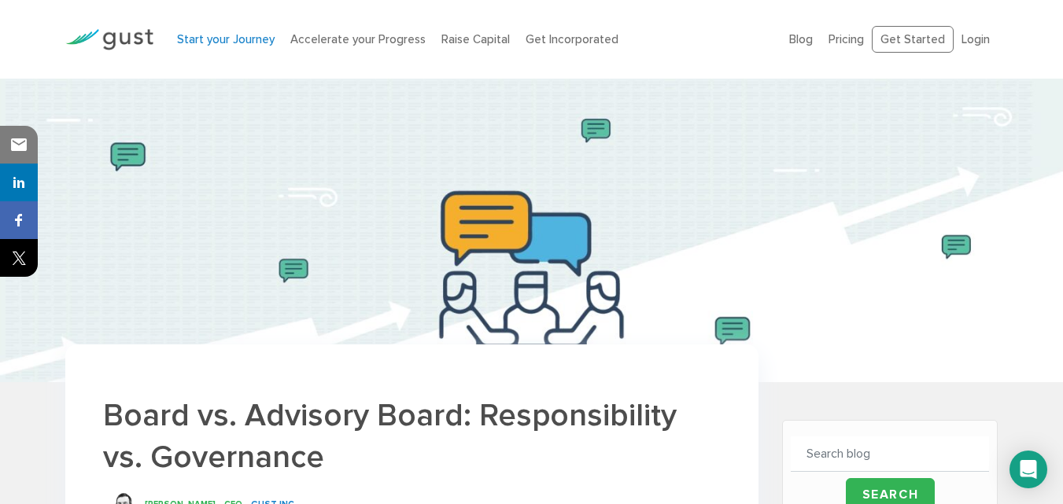  Describe the element at coordinates (846, 39) in the screenshot. I see `a: Pricing` at that location.